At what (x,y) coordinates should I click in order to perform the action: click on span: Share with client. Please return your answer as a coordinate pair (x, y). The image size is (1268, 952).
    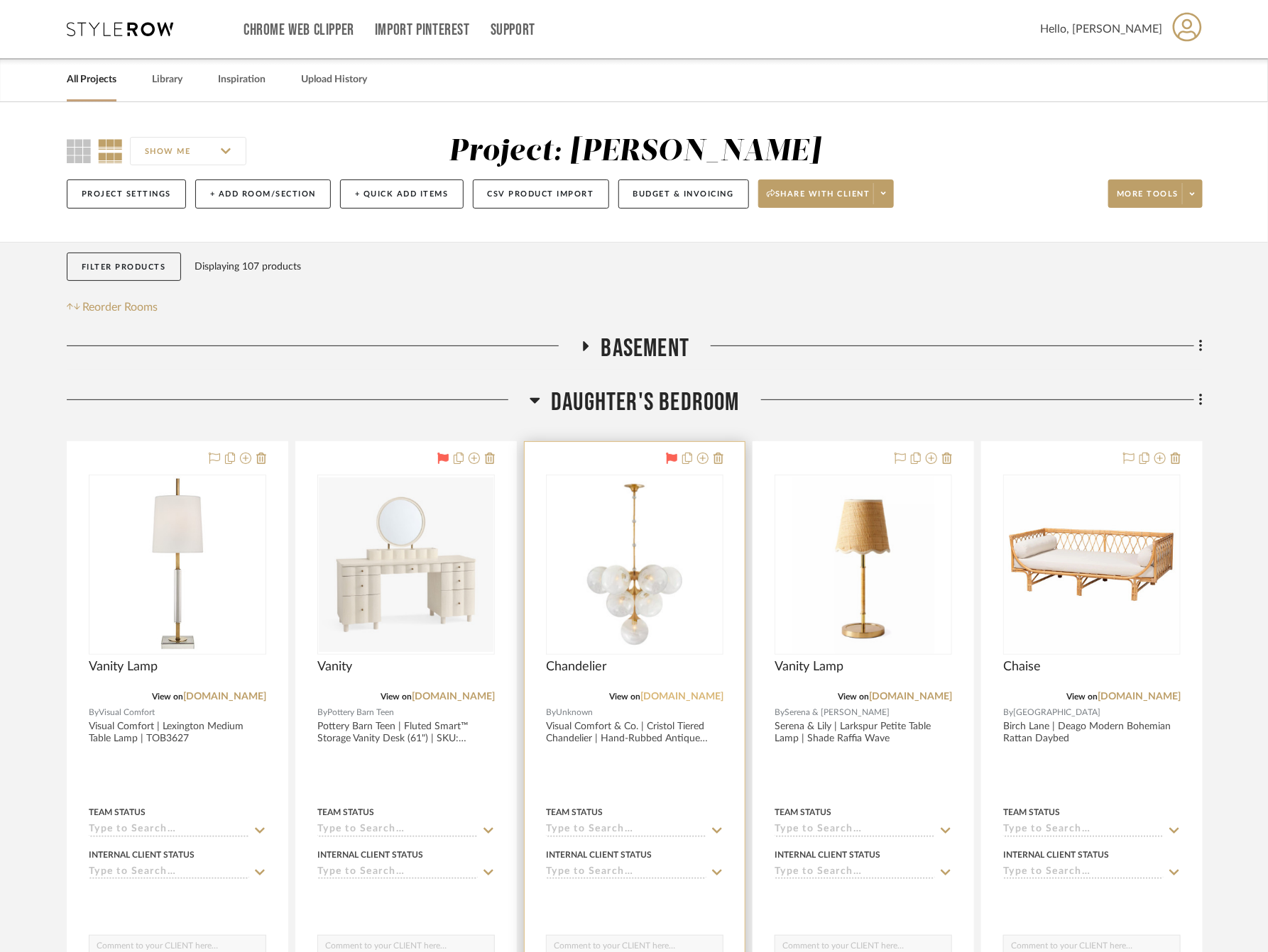
    Looking at the image, I should click on (818, 199).